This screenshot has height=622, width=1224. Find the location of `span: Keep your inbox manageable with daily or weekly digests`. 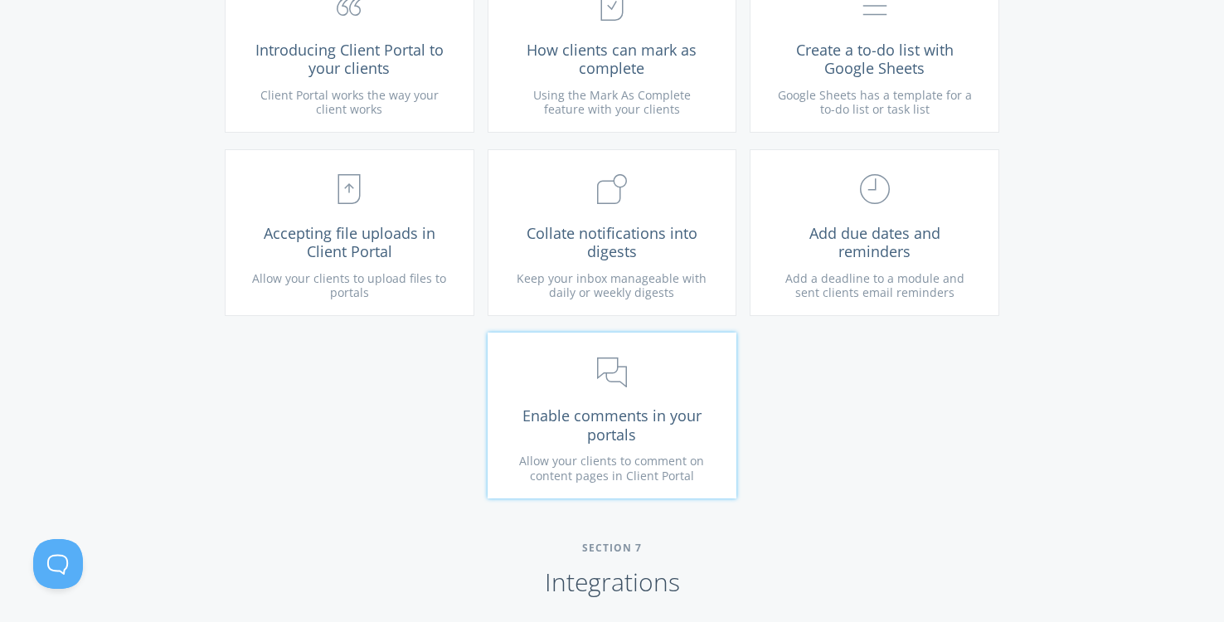

span: Keep your inbox manageable with daily or weekly digests is located at coordinates (611, 285).